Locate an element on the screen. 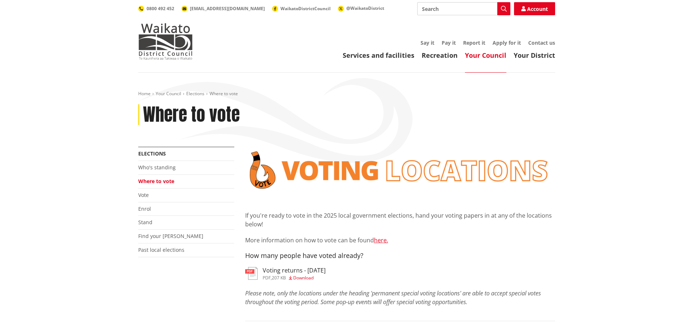 Image resolution: width=693 pixels, height=331 pixels. a: Past local elections is located at coordinates (161, 250).